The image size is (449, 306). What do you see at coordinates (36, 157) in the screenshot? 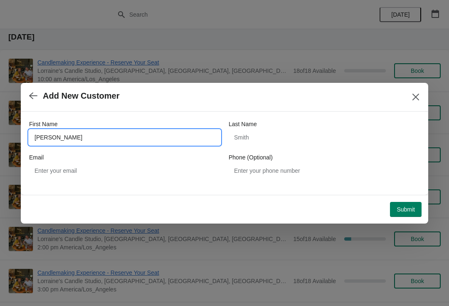
I see `label: Email` at bounding box center [36, 157].